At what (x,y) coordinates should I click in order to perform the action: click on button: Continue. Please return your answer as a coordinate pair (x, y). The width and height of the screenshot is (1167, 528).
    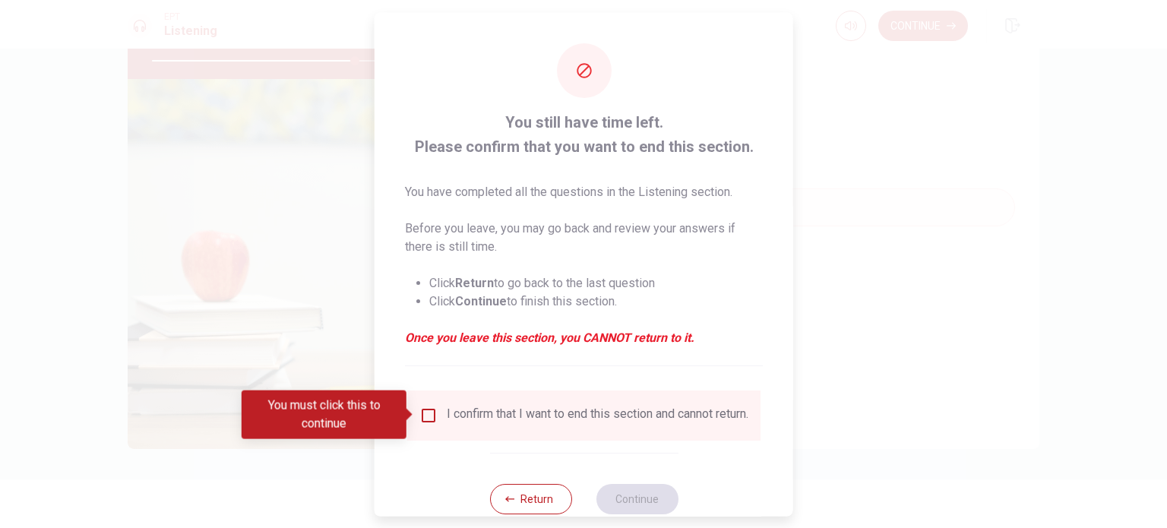
    Looking at the image, I should click on (637, 498).